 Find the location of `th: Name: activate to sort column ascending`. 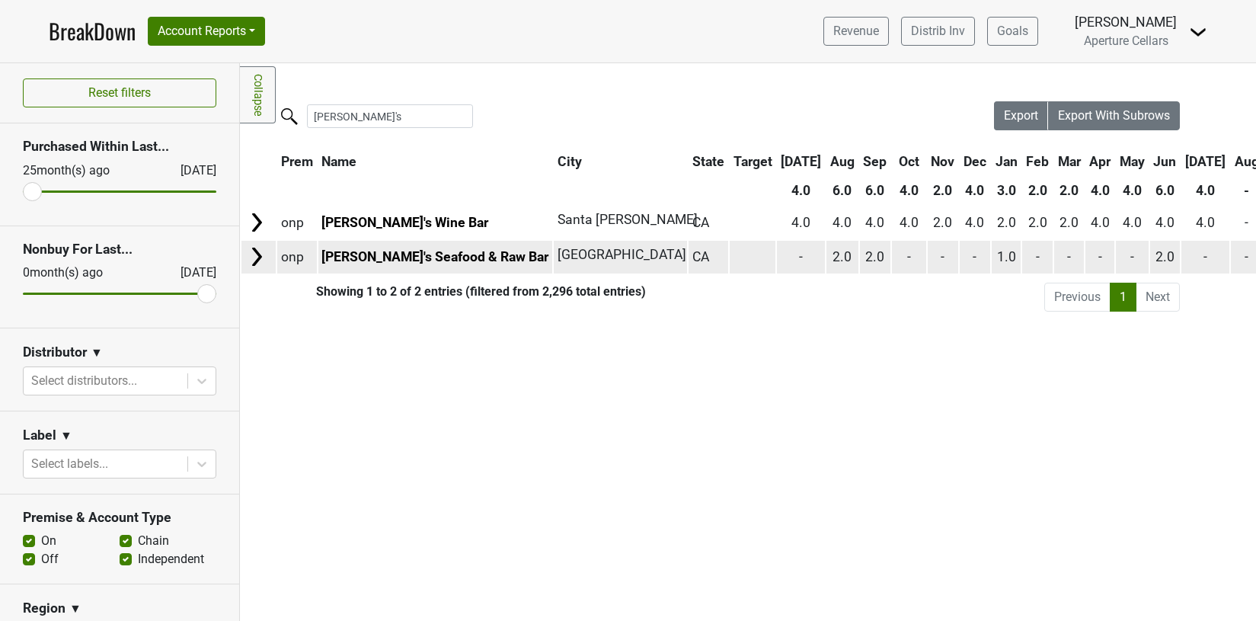

th: Name: activate to sort column ascending is located at coordinates (436, 161).